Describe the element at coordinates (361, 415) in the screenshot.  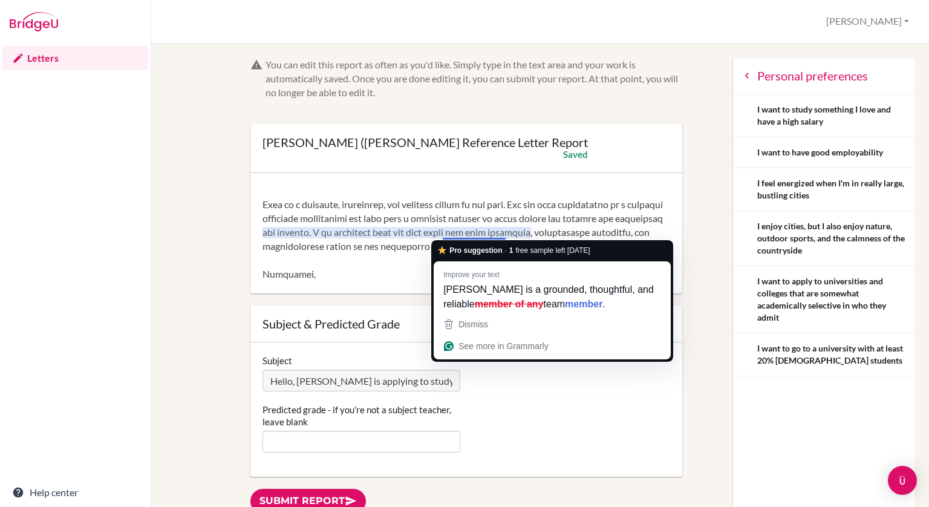
I see `label: Predicted grade - if you're not a subject teacher, leave blank` at that location.